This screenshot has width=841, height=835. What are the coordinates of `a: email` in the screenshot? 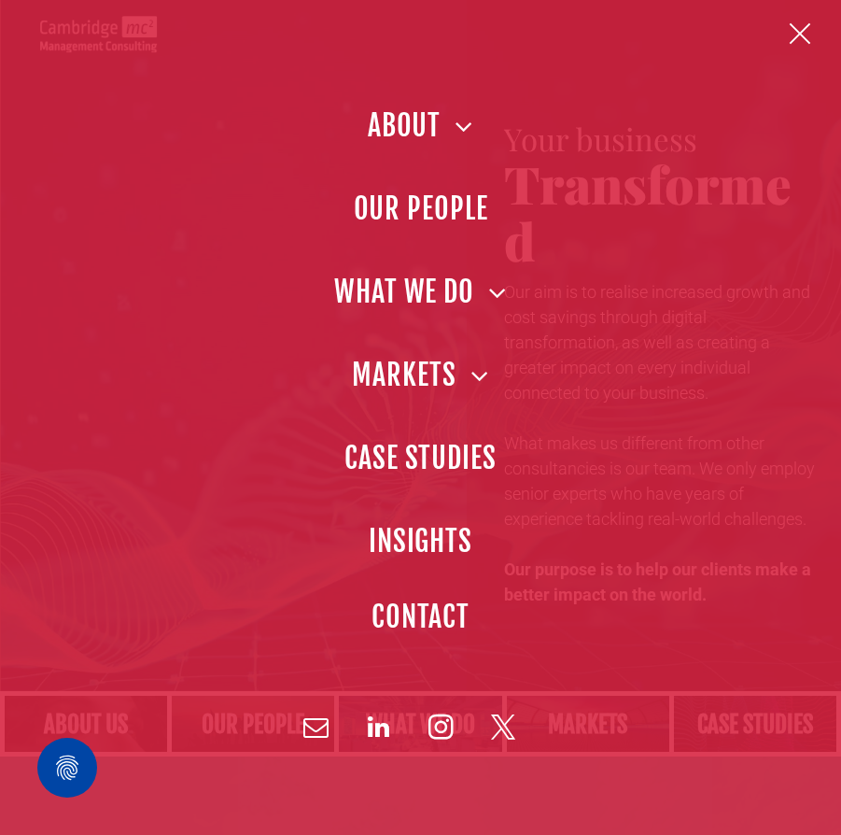 It's located at (317, 729).